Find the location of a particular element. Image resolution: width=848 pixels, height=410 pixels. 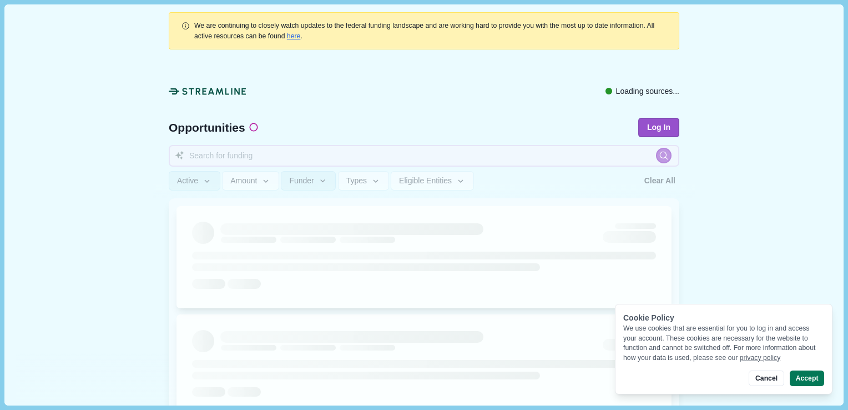

span: Active is located at coordinates (188, 180).